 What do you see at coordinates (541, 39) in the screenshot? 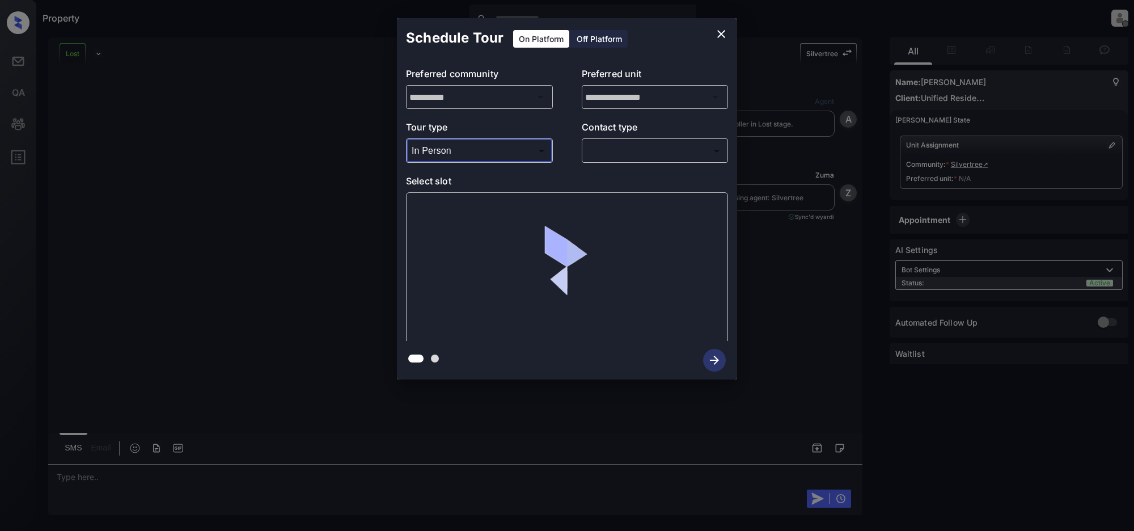
I see `div: On Platform` at bounding box center [541, 39].